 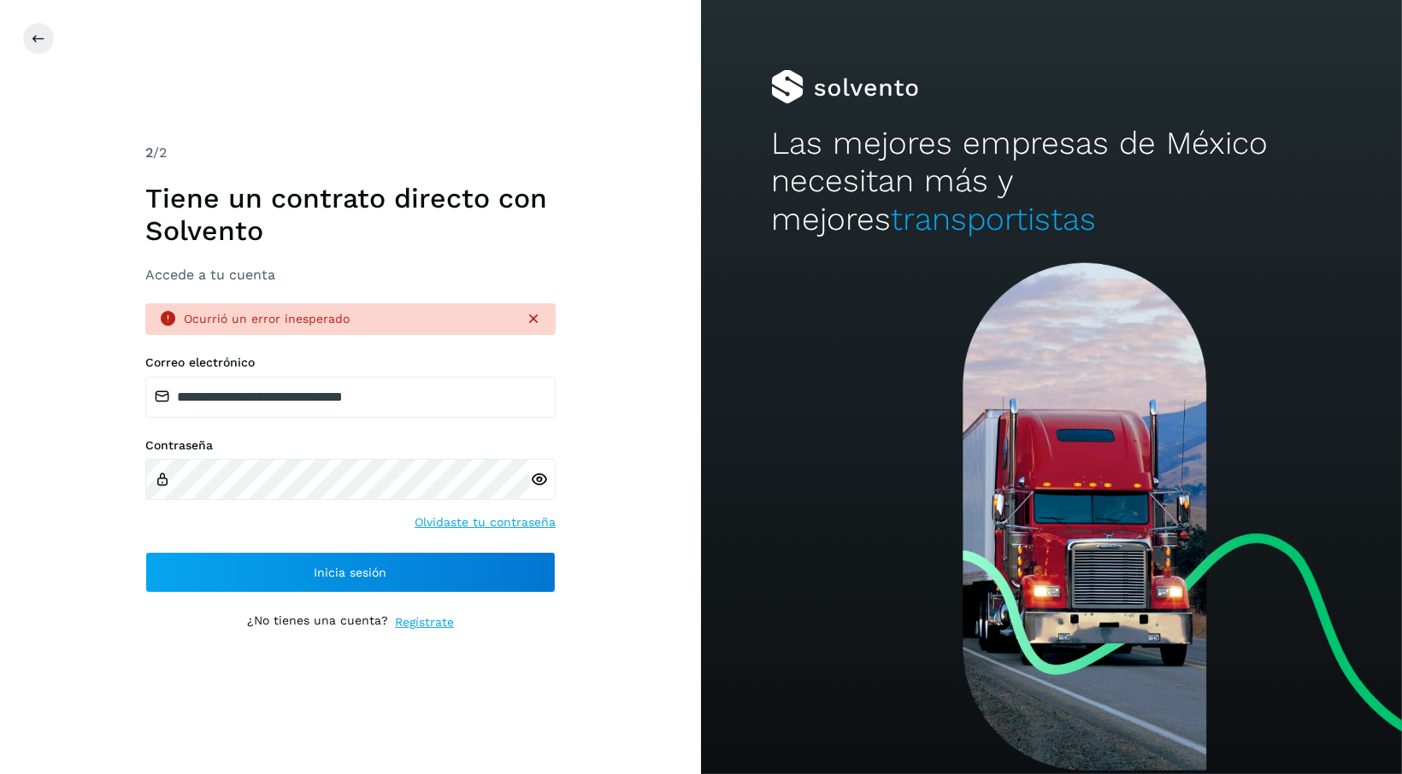 I want to click on button: Inicia sesión, so click(x=350, y=573).